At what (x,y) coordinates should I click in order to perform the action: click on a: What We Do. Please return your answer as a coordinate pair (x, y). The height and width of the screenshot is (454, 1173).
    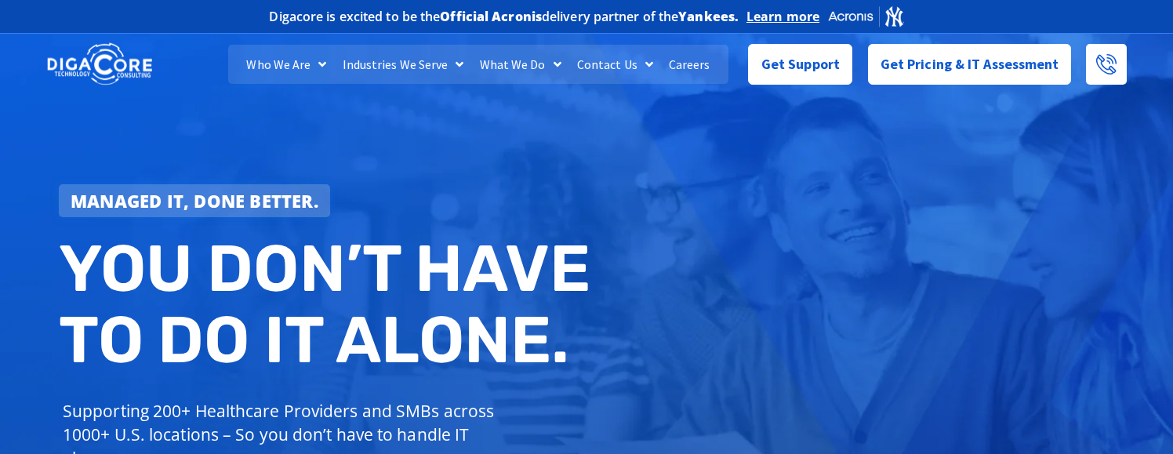
    Looking at the image, I should click on (521, 64).